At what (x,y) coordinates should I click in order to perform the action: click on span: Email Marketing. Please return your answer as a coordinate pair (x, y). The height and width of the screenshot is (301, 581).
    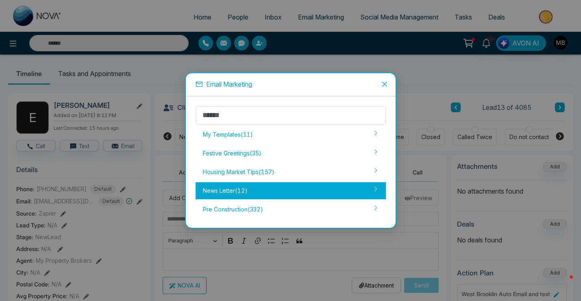
    Looking at the image, I should click on (229, 84).